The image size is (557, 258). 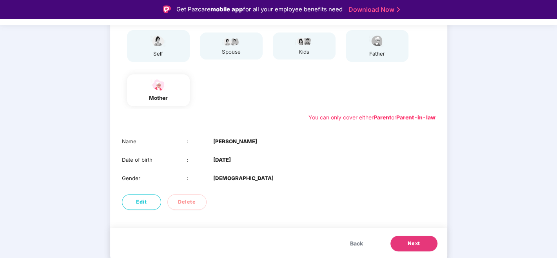 What do you see at coordinates (158, 41) in the screenshot?
I see `img: svg+xml;base64,PHN2ZyBpZD0iU3BvdXNlX2ljb24iIHhtbG5zPSJodHRwOi8vd3d3LnczLm9yZy8yMDAwL3N2ZyIgd2lkdG...` at bounding box center [158, 41].